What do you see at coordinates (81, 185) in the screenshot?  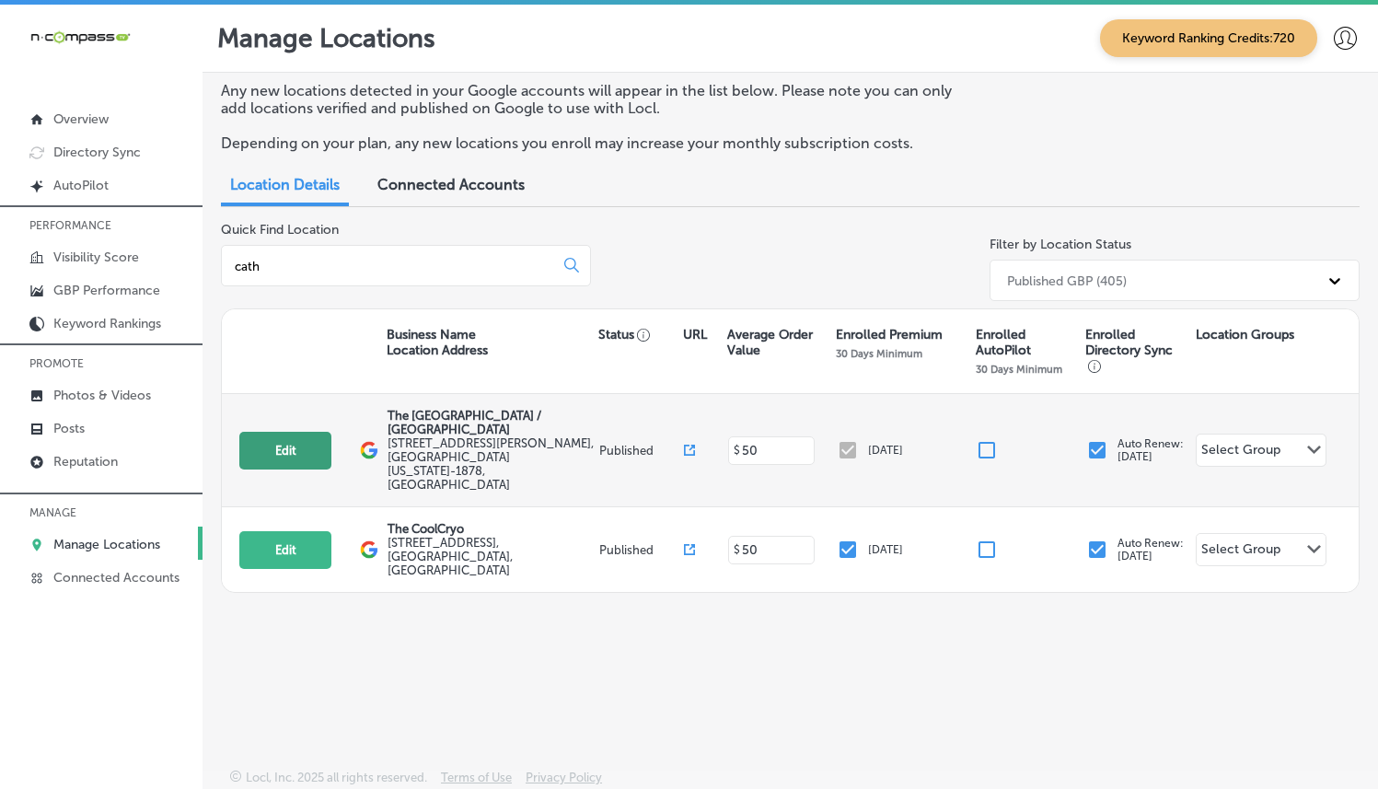 I see `p: AutoPilot` at bounding box center [81, 185].